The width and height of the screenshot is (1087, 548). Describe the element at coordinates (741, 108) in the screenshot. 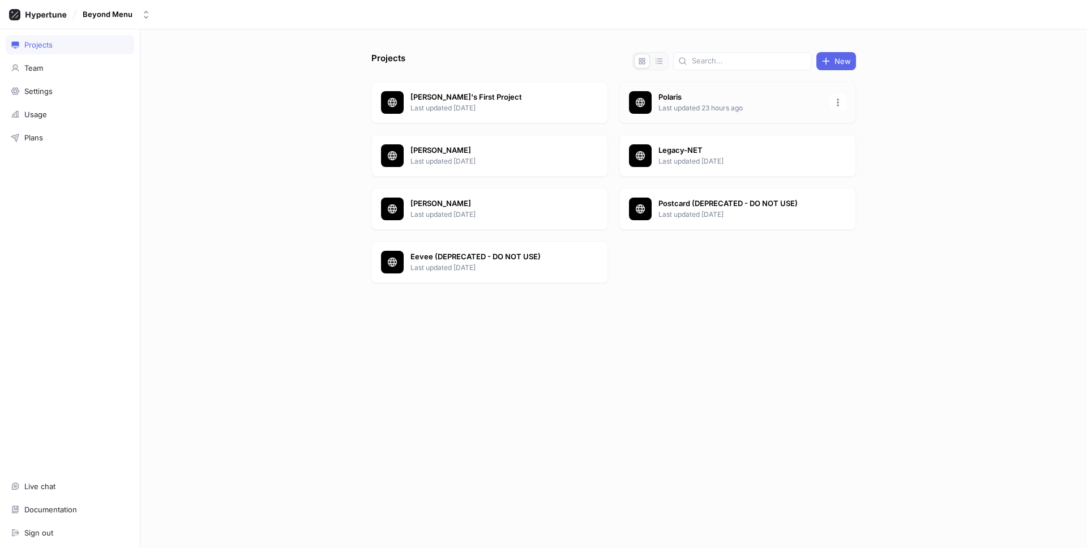

I see `p: Last updated 23 hours ago` at that location.